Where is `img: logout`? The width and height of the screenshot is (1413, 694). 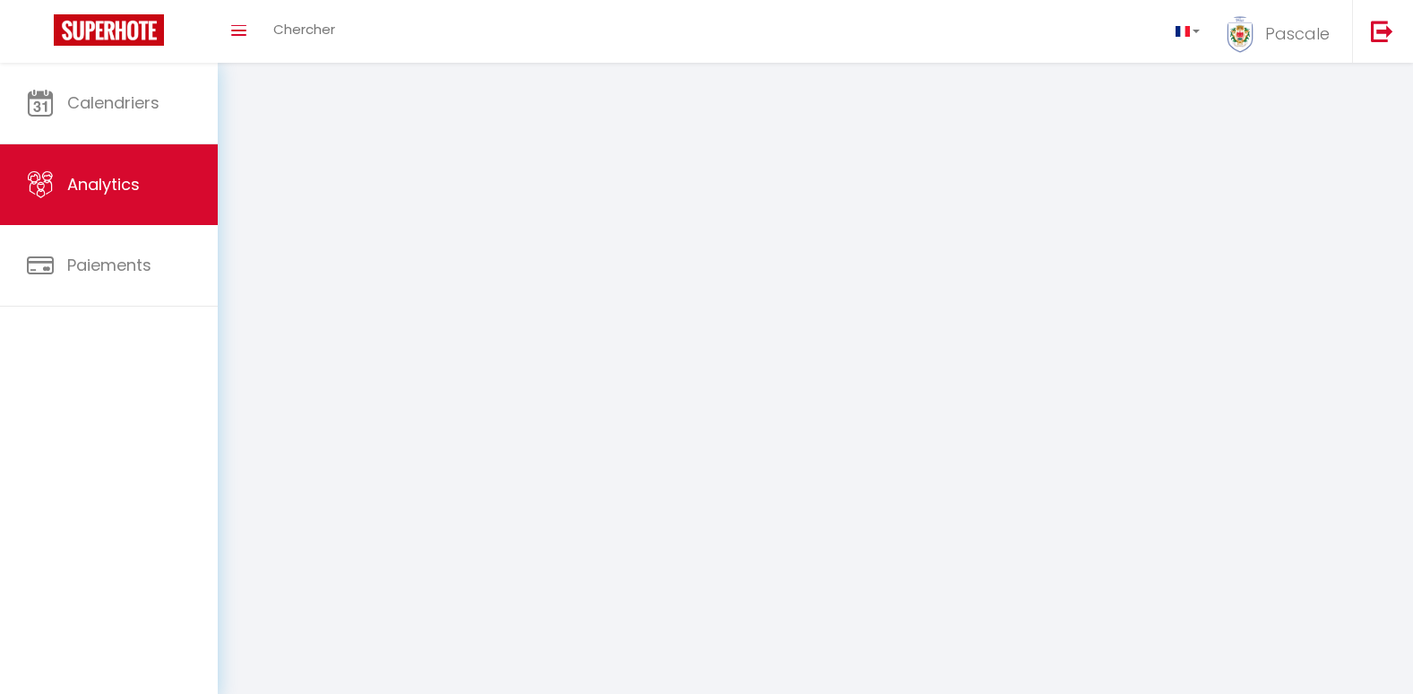
img: logout is located at coordinates (1382, 30).